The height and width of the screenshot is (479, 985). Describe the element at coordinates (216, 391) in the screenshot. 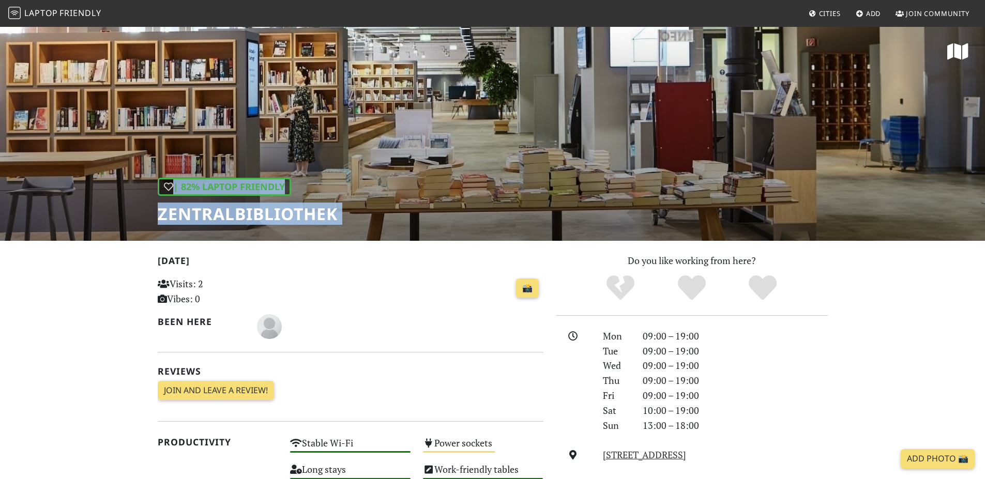

I see `a: Join and leave a review!` at that location.